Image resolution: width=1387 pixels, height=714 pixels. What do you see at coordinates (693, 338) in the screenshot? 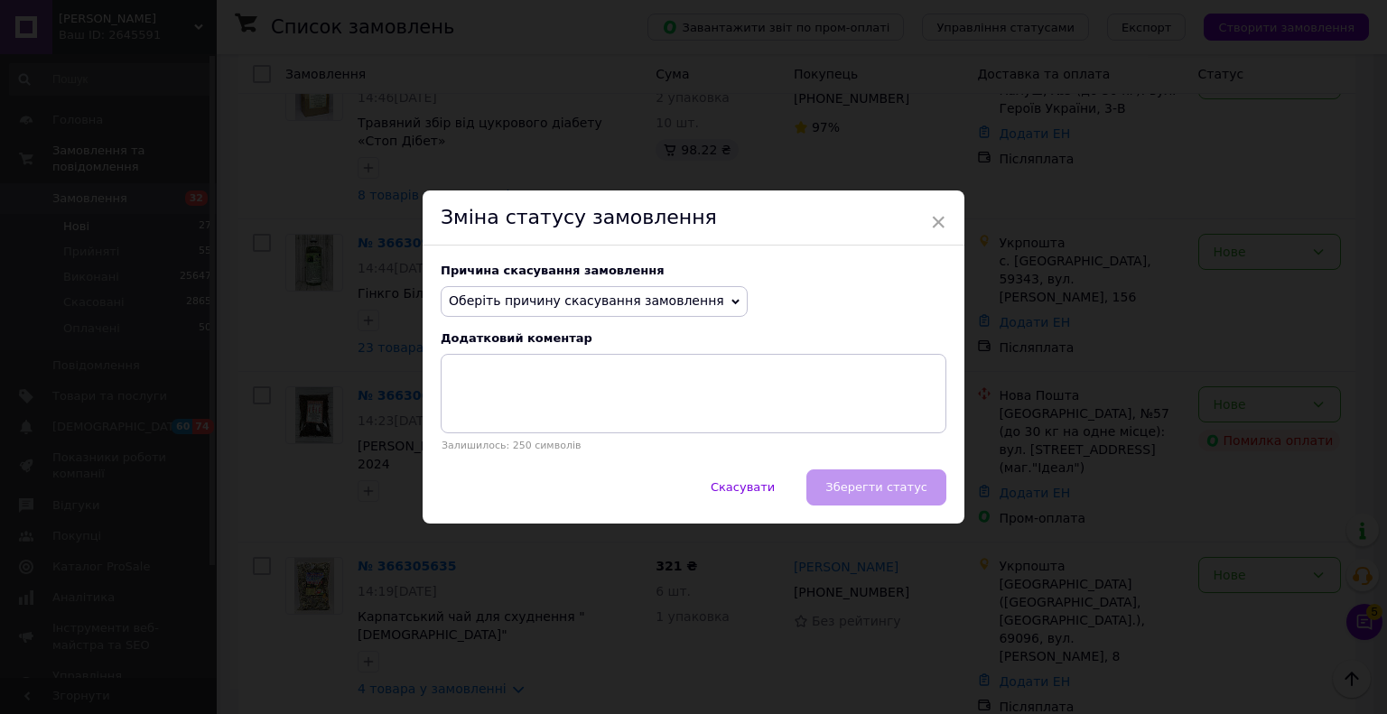
I see `div: Додатковий коментар` at bounding box center [693, 338].